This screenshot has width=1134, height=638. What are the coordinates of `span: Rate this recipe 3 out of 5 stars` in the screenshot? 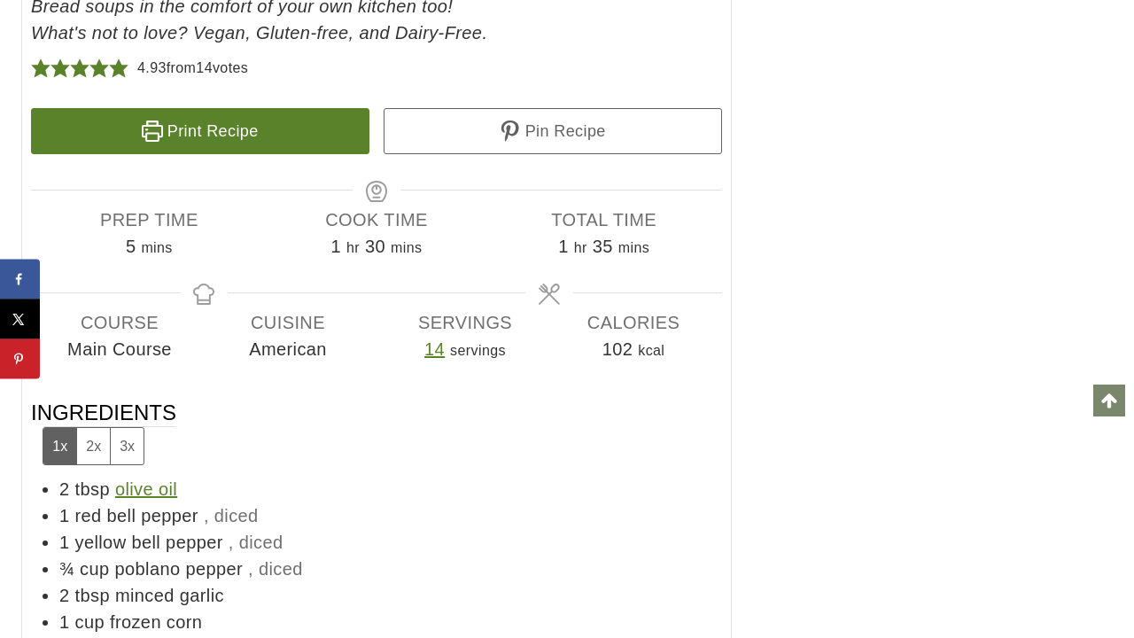 It's located at (80, 68).